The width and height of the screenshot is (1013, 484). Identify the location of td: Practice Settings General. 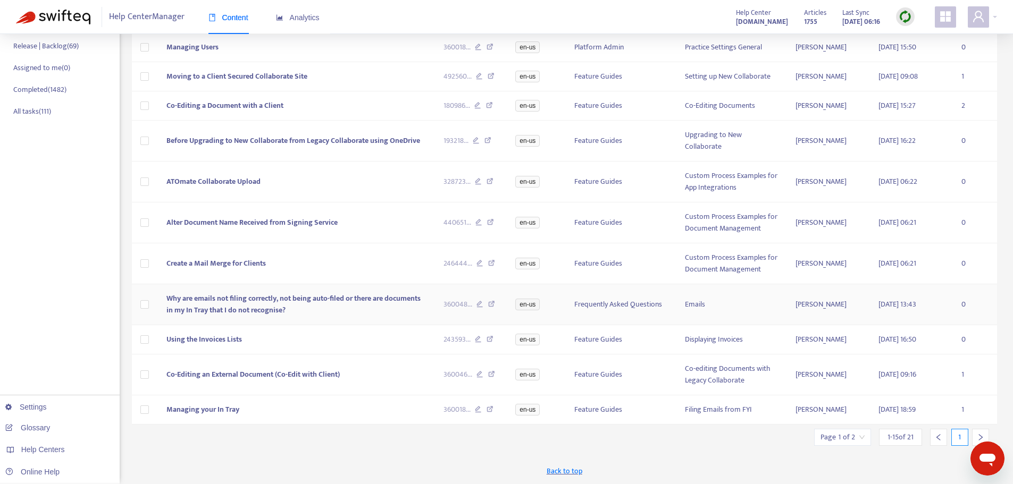
(732, 47).